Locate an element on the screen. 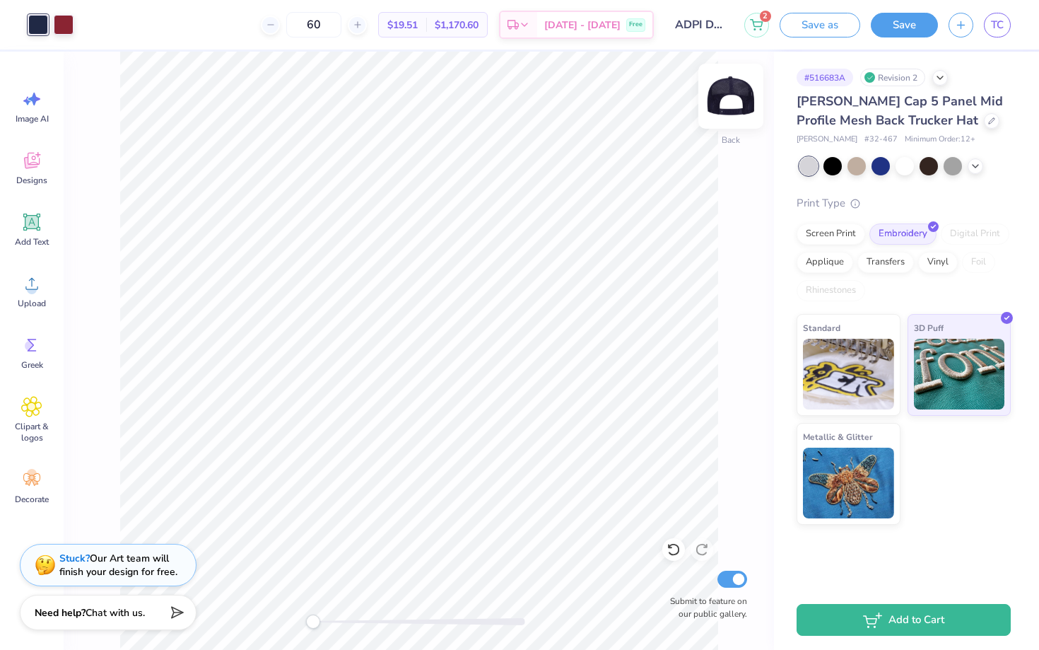  span: Image AI is located at coordinates (32, 119).